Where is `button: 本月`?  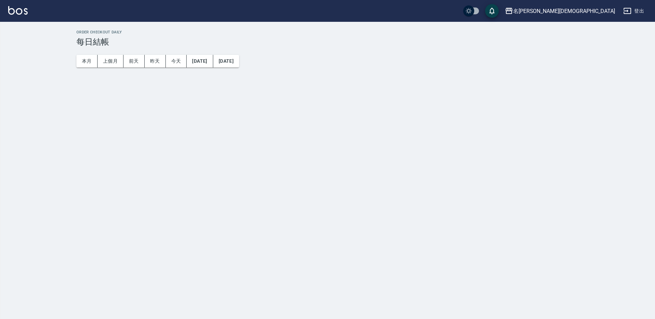 button: 本月 is located at coordinates (87, 61).